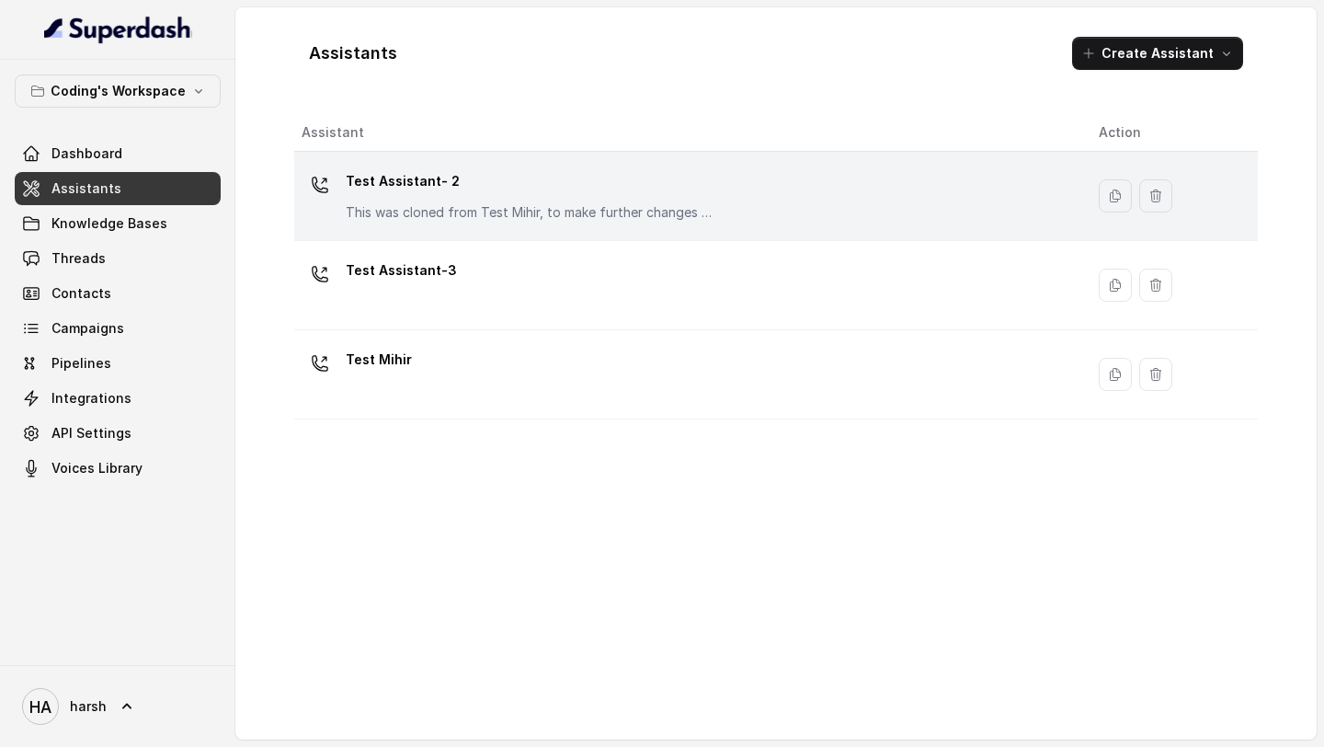 This screenshot has height=747, width=1324. What do you see at coordinates (353, 53) in the screenshot?
I see `h1: Assistants` at bounding box center [353, 53].